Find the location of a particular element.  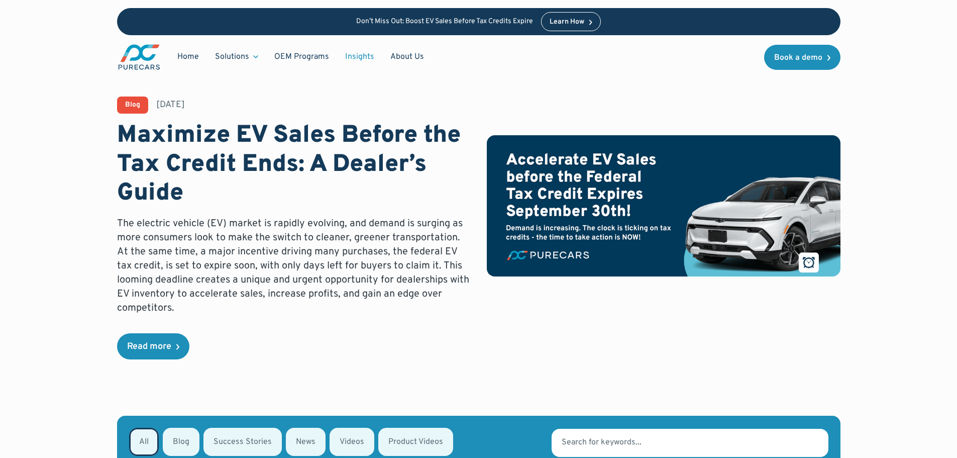

div: Book a demo is located at coordinates (798, 58).